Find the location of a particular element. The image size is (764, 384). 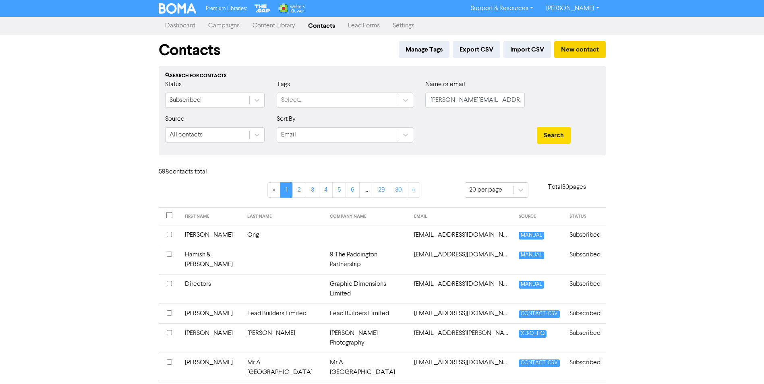

div: 20 per page is located at coordinates (486, 190).